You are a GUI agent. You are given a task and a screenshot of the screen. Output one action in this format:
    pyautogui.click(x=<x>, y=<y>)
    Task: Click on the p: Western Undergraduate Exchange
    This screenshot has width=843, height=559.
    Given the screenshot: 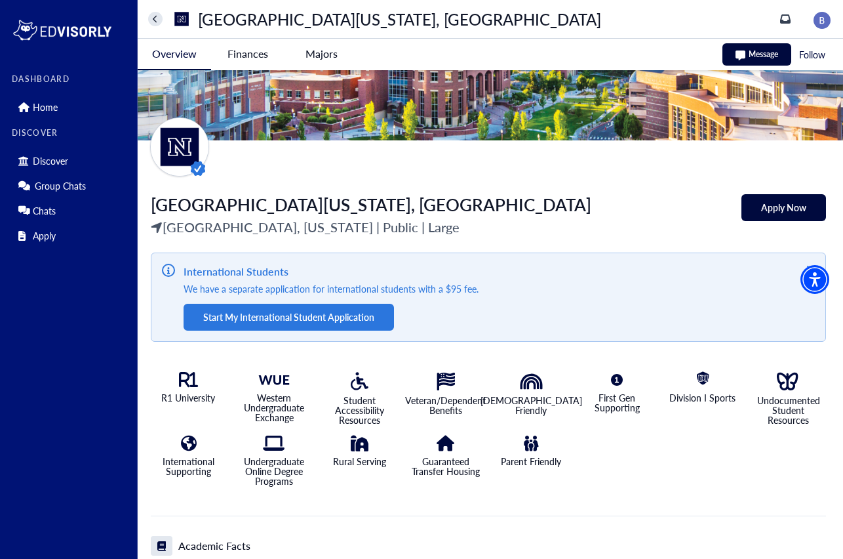 What is the action you would take?
    pyautogui.click(x=274, y=407)
    